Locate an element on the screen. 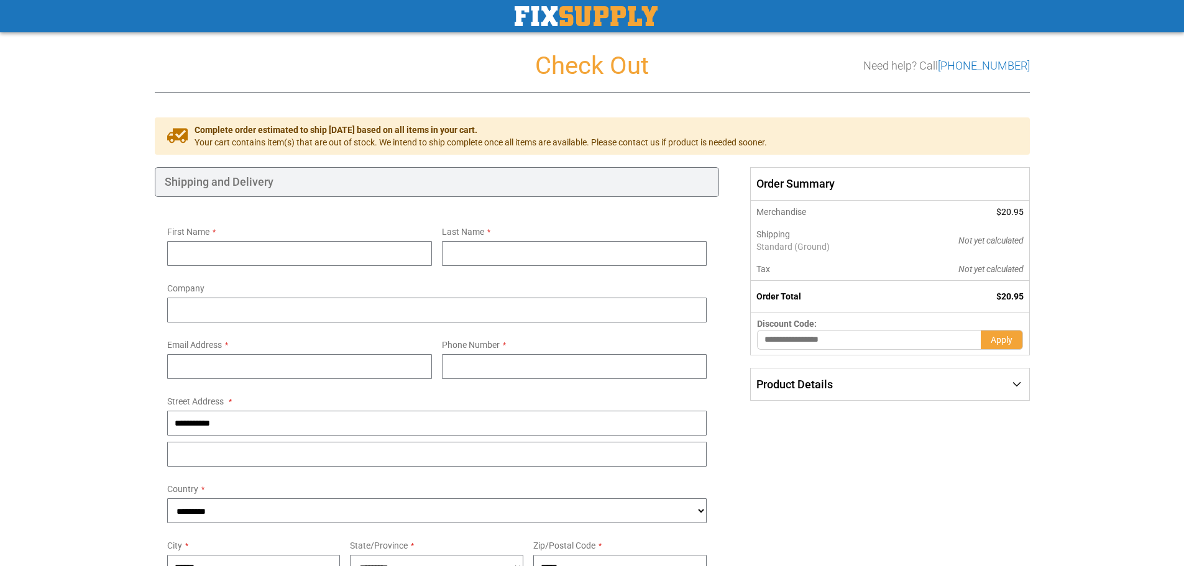 The image size is (1184, 566). strong: Order Total is located at coordinates (779, 296).